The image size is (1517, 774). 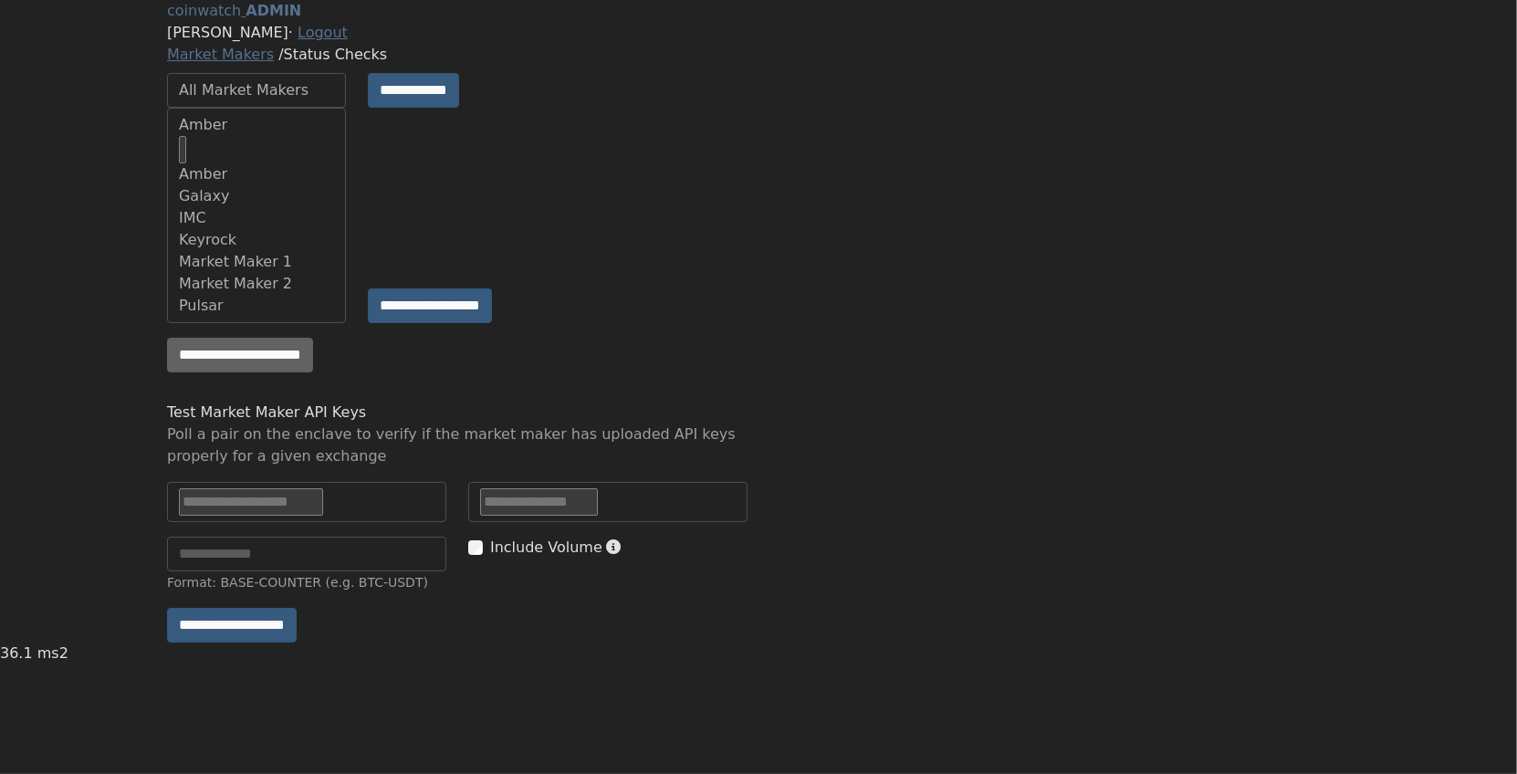 What do you see at coordinates (64, 652) in the screenshot?
I see `span: 2` at bounding box center [64, 652].